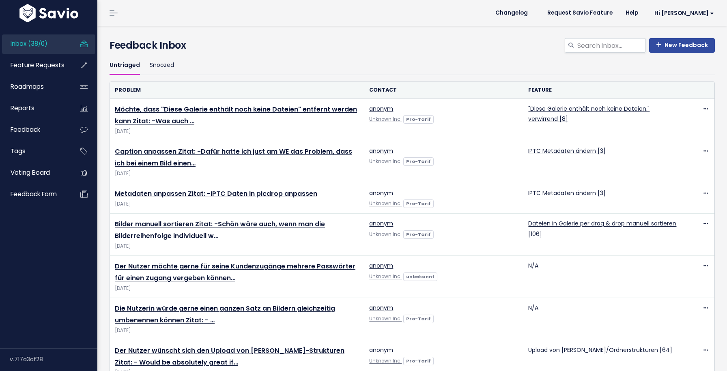 The height and width of the screenshot is (371, 727). What do you see at coordinates (602, 228) in the screenshot?
I see `a: Dateien in Galerie per drag & drop manuell sortieren [106]` at bounding box center [602, 228].